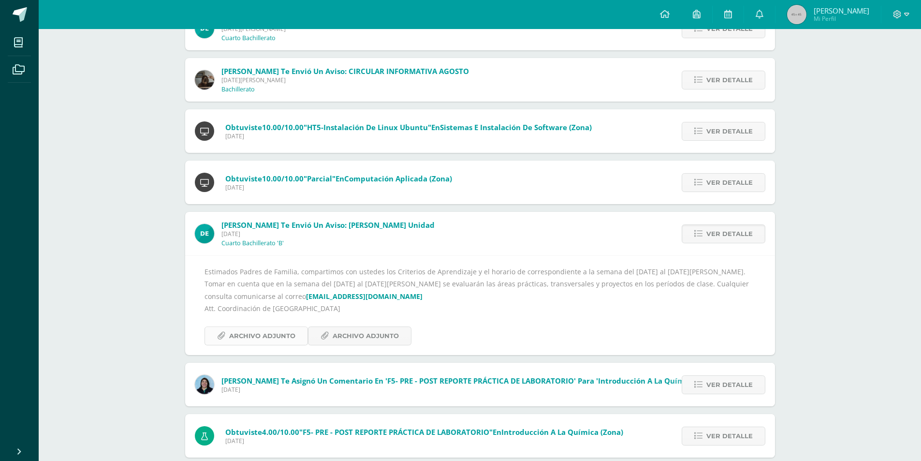 This screenshot has height=461, width=921. I want to click on span: "Parcial", so click(320, 178).